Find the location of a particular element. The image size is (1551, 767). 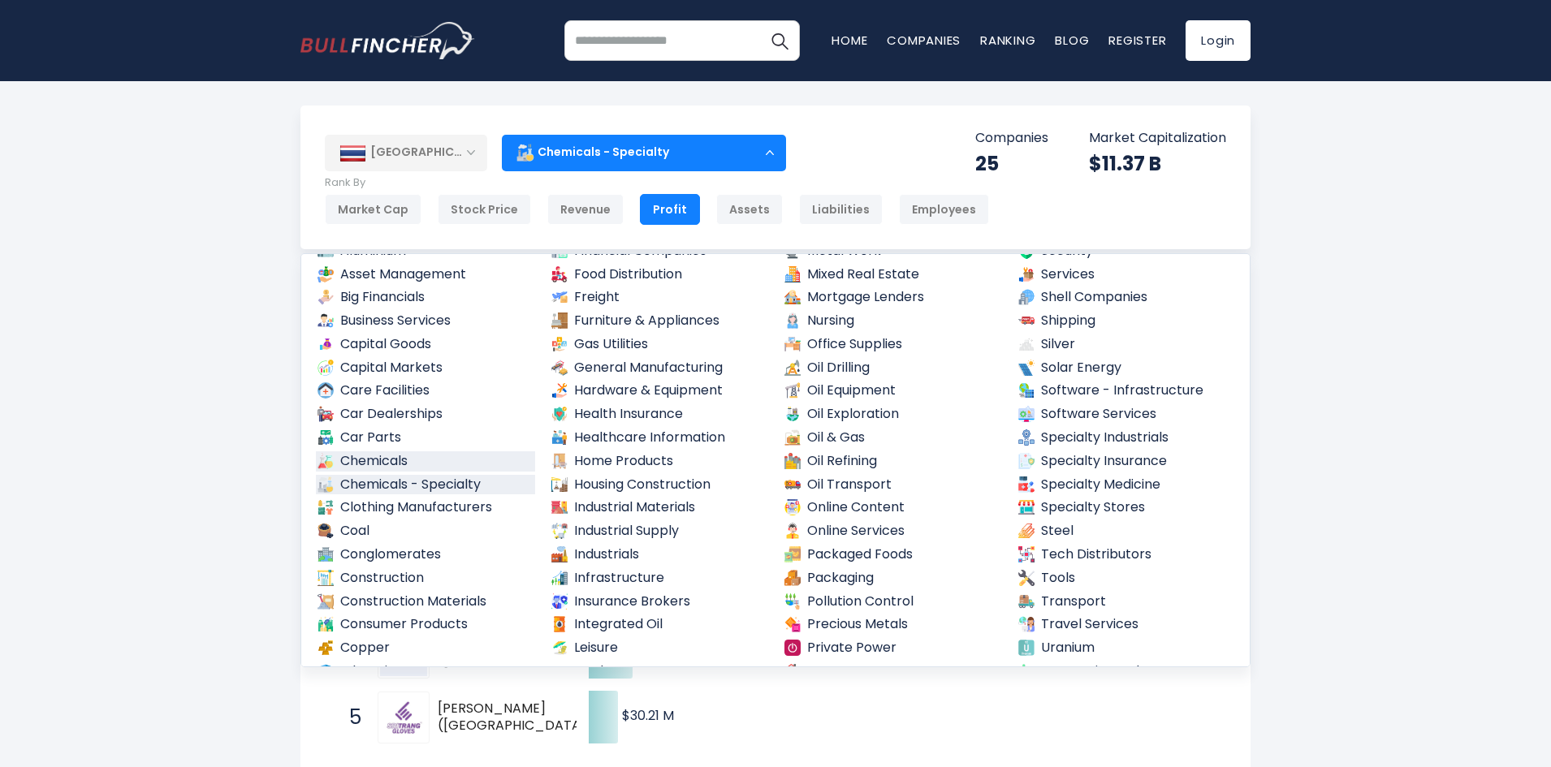

a: Construction Materials is located at coordinates (426, 602).